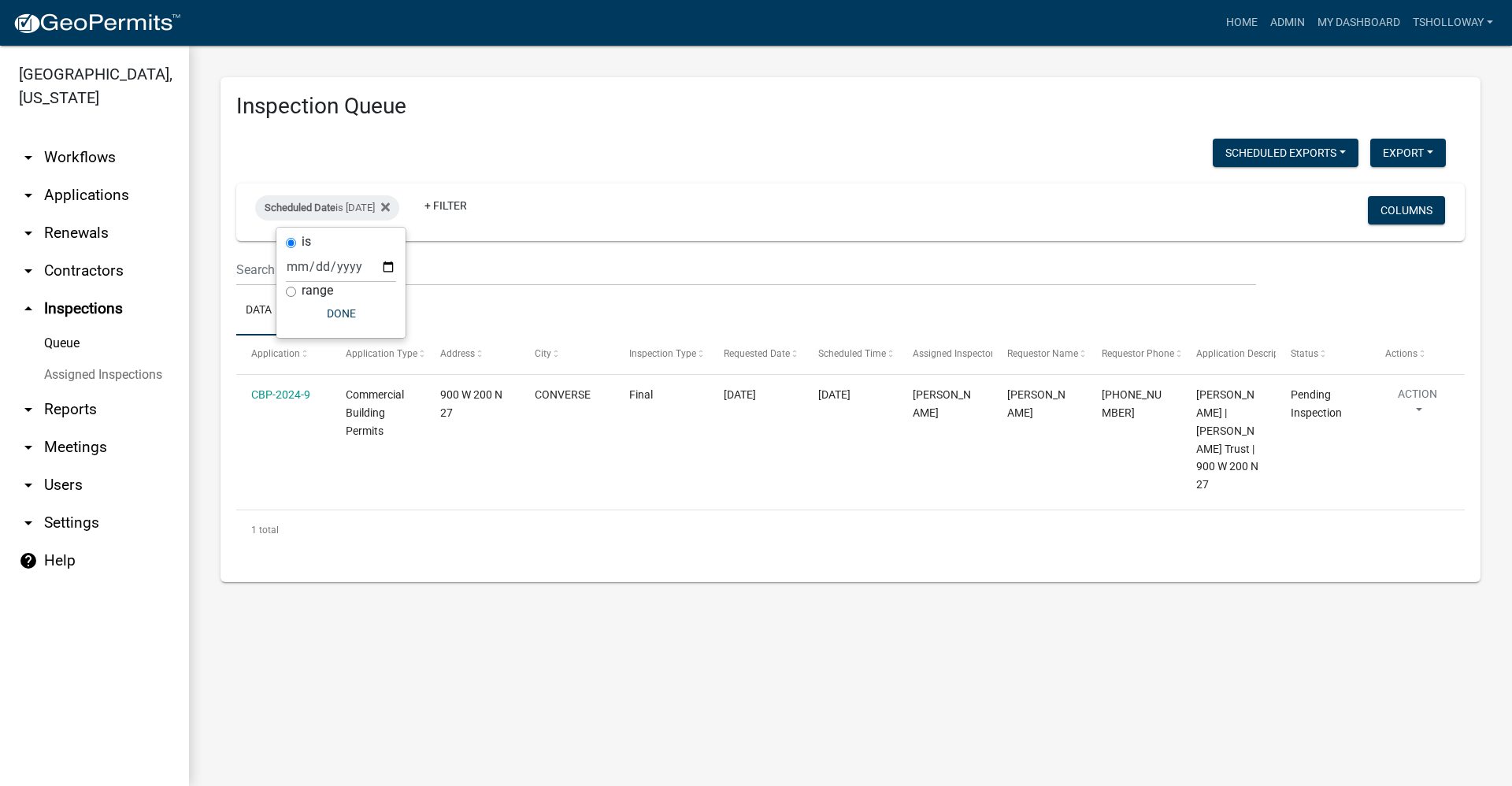  What do you see at coordinates (1287, 22) in the screenshot?
I see `a: Admin` at bounding box center [1287, 22].